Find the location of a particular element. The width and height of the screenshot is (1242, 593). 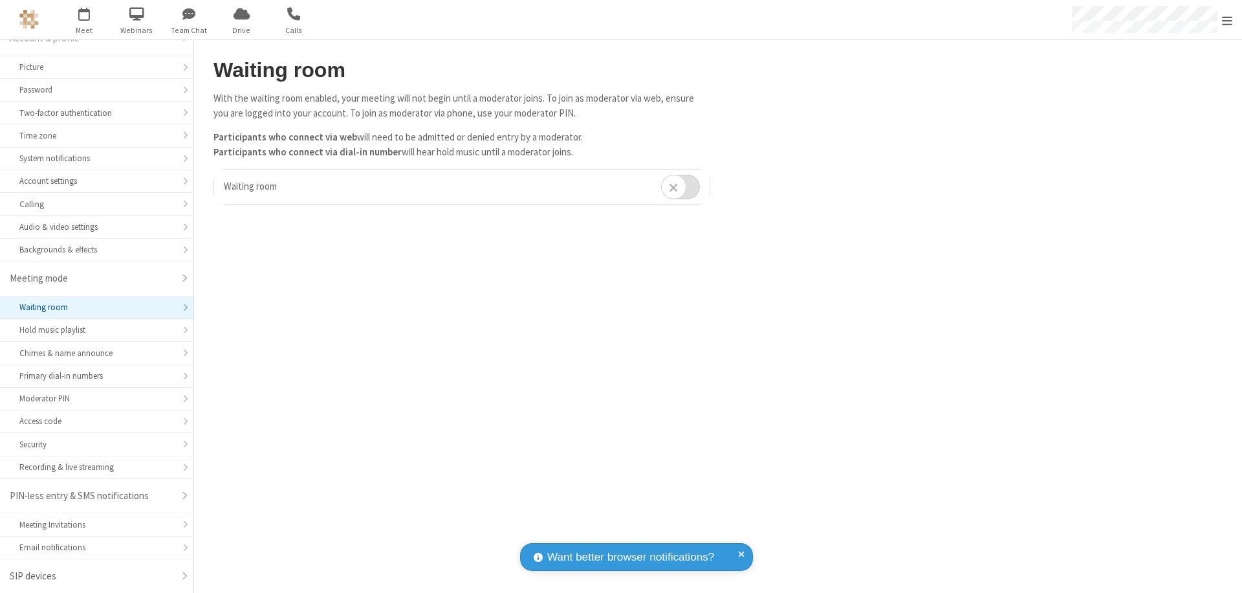

div: Picture is located at coordinates (96, 67).